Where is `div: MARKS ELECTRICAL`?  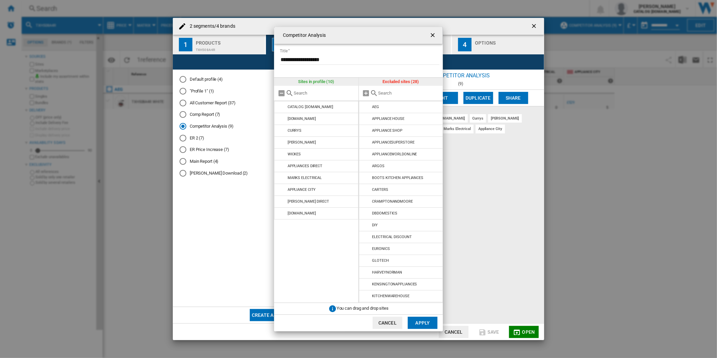
div: MARKS ELECTRICAL is located at coordinates (304, 178).